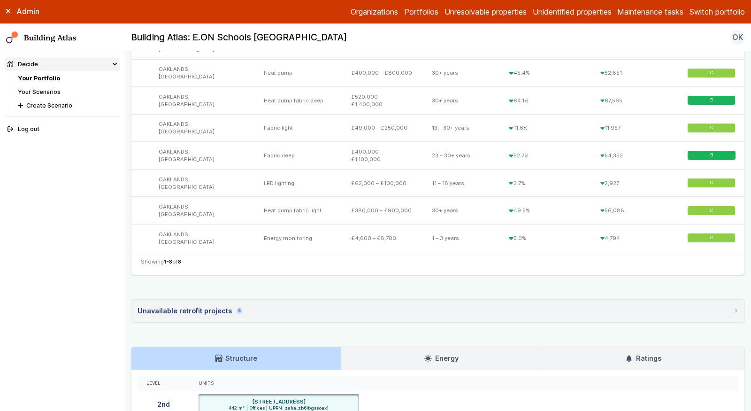  I want to click on div: £400,000 – £800,000, so click(383, 73).